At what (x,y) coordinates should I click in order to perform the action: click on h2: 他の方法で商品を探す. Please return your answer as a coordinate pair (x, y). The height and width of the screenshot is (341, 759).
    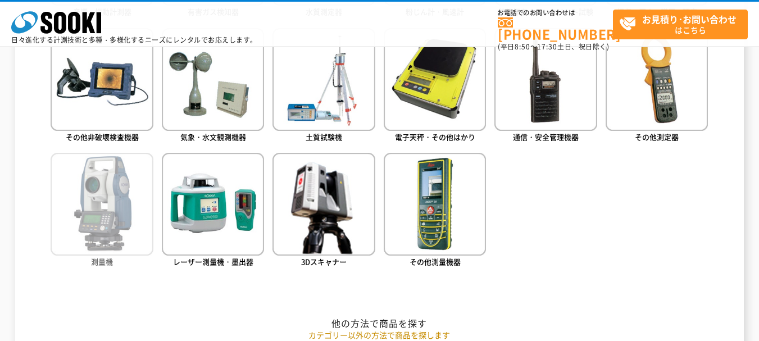
    Looking at the image, I should click on (379, 323).